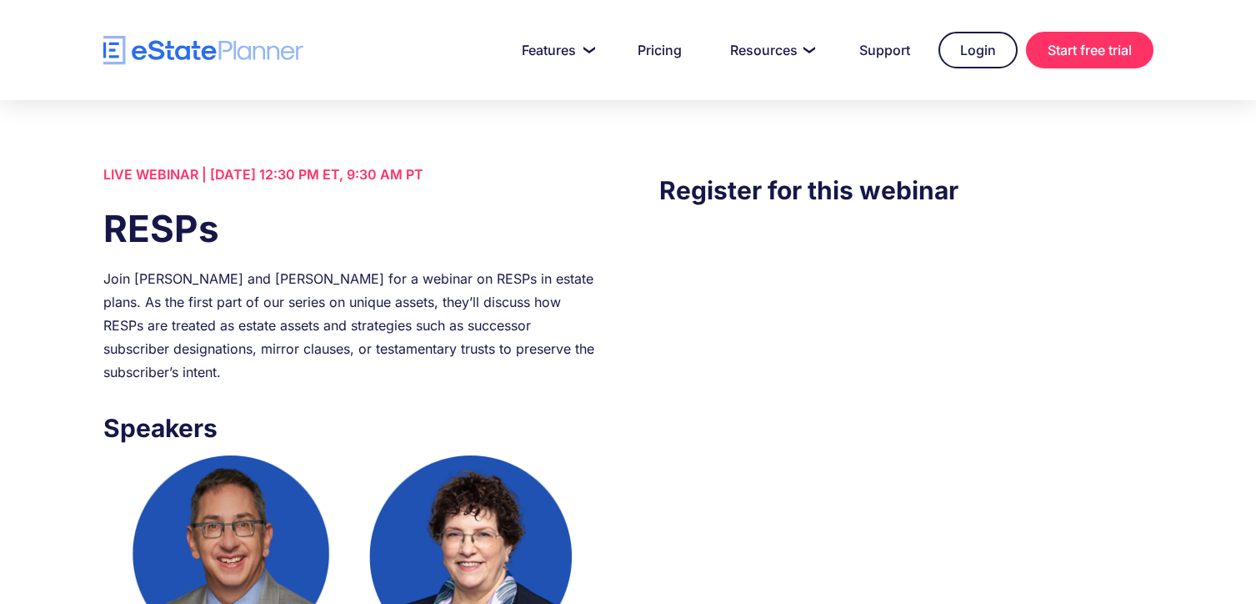 The width and height of the screenshot is (1256, 604). I want to click on a: Login, so click(978, 50).